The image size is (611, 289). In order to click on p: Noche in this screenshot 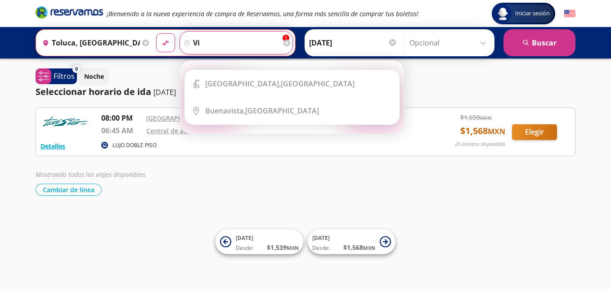, I will do `click(94, 76)`.